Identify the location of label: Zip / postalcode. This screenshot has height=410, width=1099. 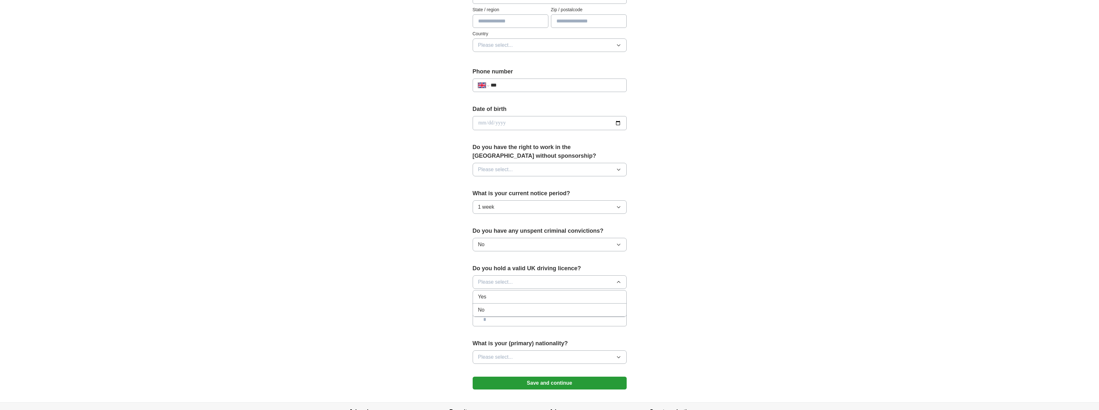
(589, 10).